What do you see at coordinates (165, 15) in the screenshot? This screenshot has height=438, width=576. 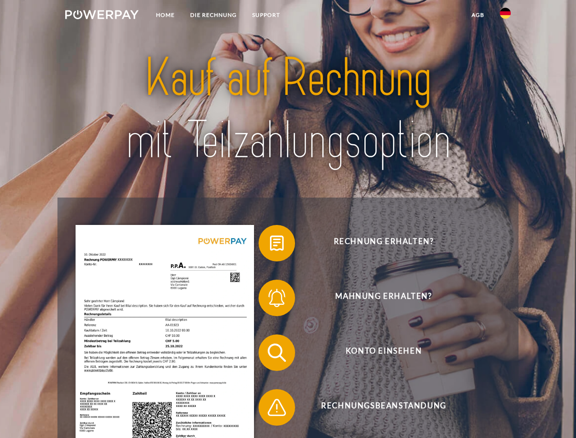 I see `a: Home` at bounding box center [165, 15].